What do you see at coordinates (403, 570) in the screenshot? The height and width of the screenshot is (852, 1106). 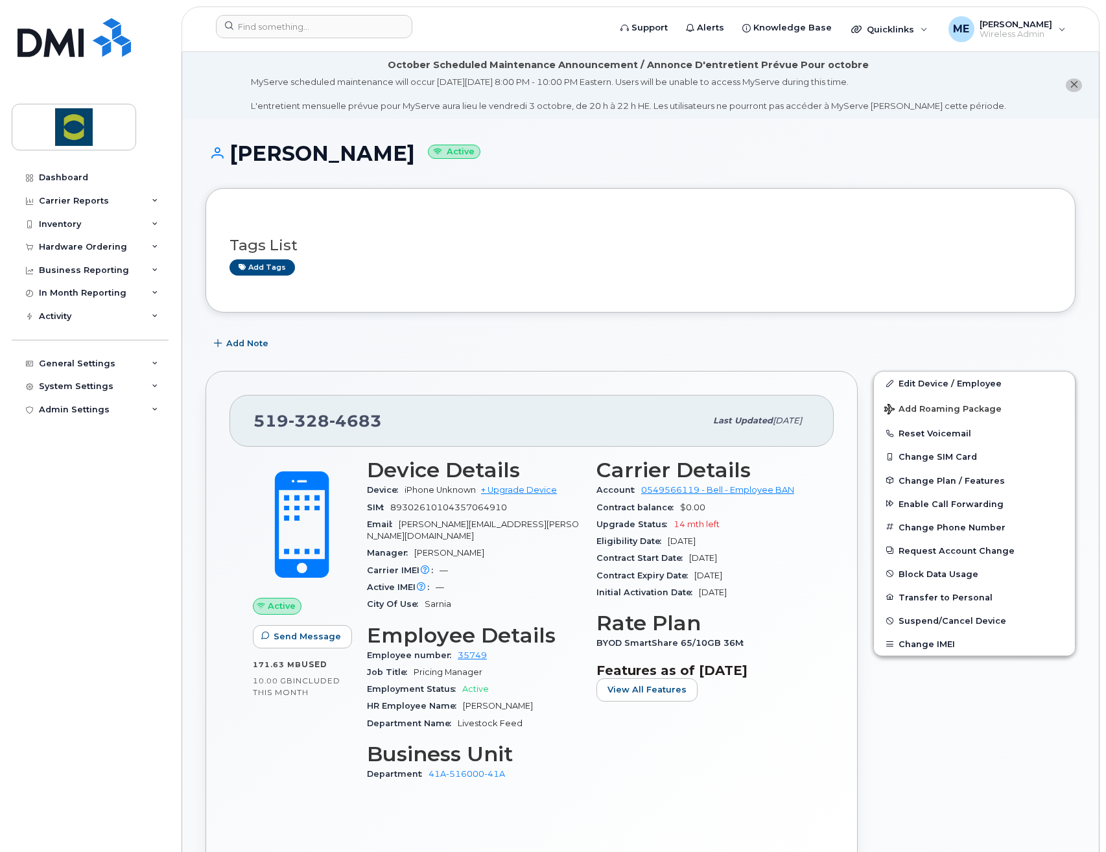 I see `span: Carrier IMEI` at bounding box center [403, 570].